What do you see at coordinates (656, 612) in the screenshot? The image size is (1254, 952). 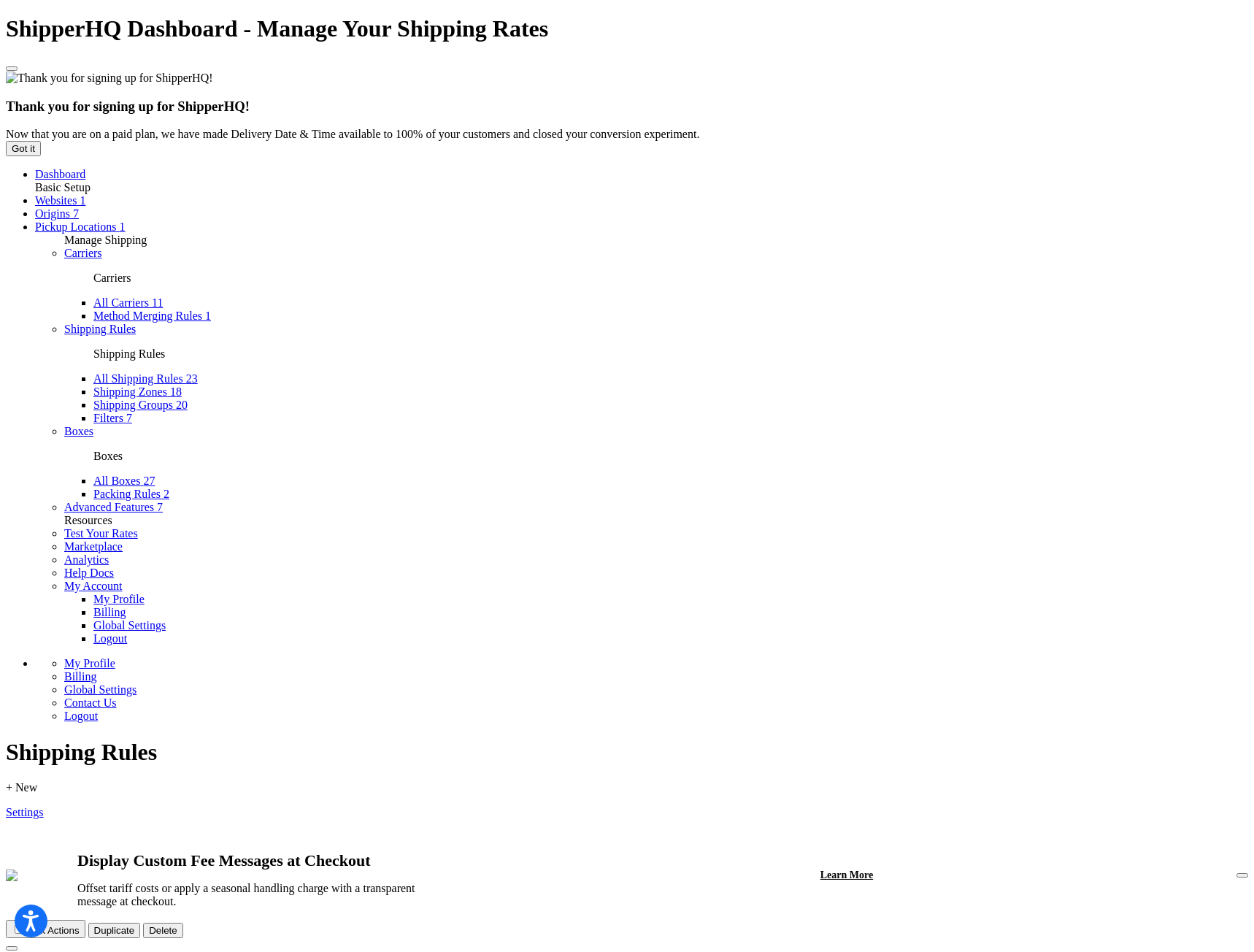 I see `li: My Account` at bounding box center [656, 612].